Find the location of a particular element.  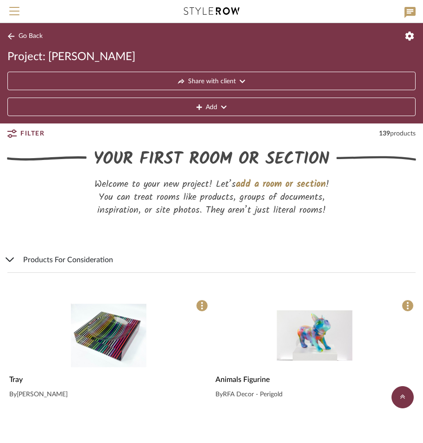

div: 139 is located at coordinates (397, 134).